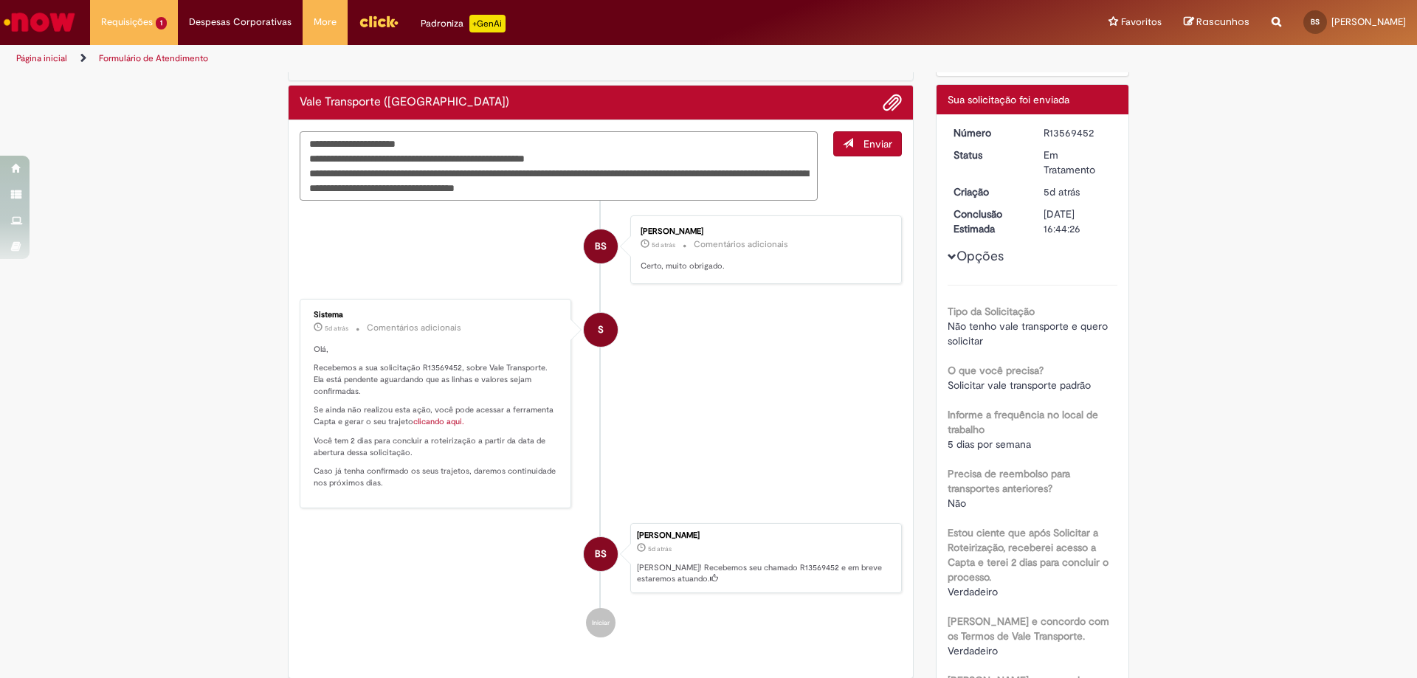 The width and height of the screenshot is (1417, 678). Describe the element at coordinates (988, 221) in the screenshot. I see `dt: Conclusão Estimada` at that location.